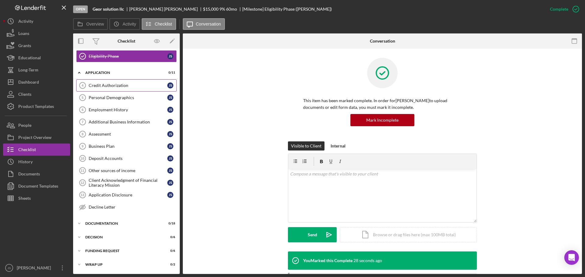 The height and width of the screenshot is (277, 585). I want to click on a: 7Additional Business InformationJS, so click(126, 122).